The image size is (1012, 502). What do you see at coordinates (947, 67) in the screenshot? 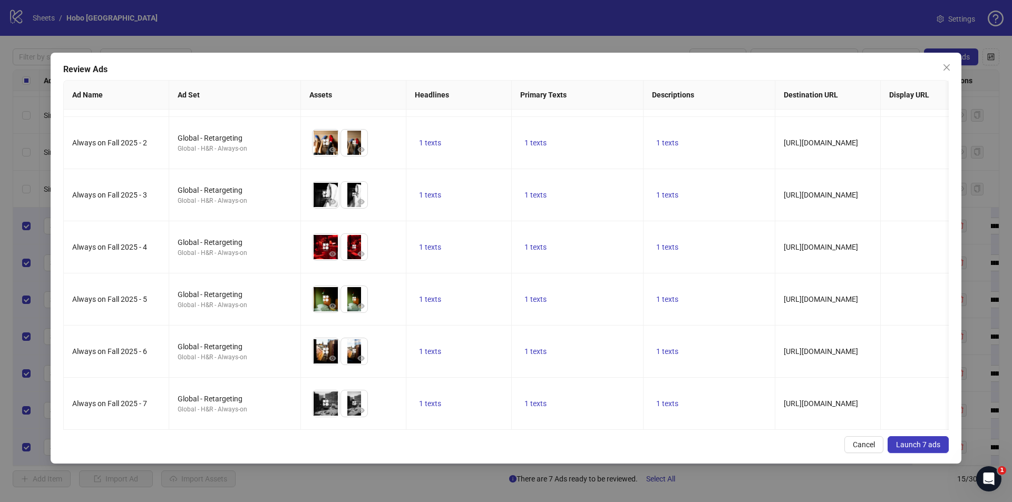
I see `button: Close` at bounding box center [947, 67].